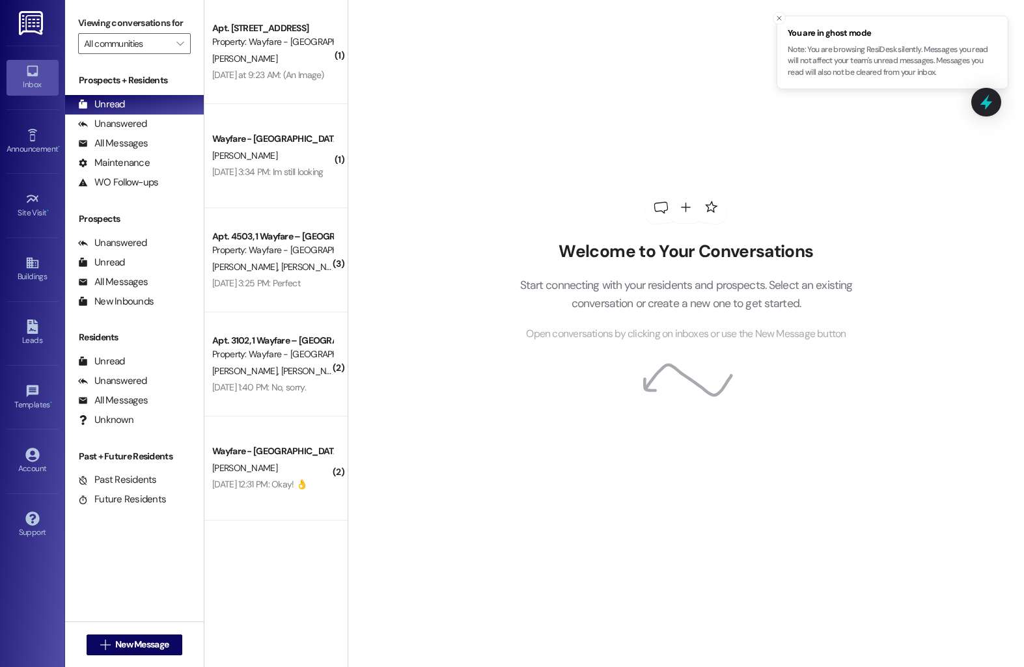  What do you see at coordinates (686, 334) in the screenshot?
I see `span: Open conversations by clicking on inboxes or use the New Message button` at bounding box center [686, 334].